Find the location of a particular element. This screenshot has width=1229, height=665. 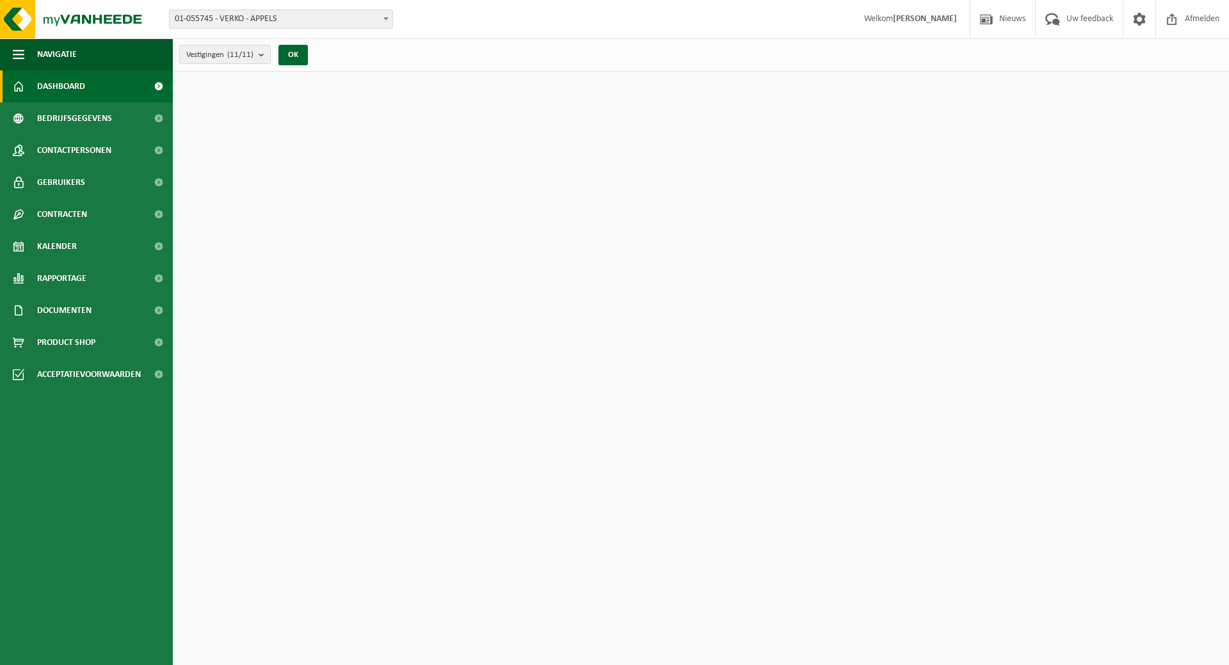

button: Vestigingen(11/11) is located at coordinates (225, 54).